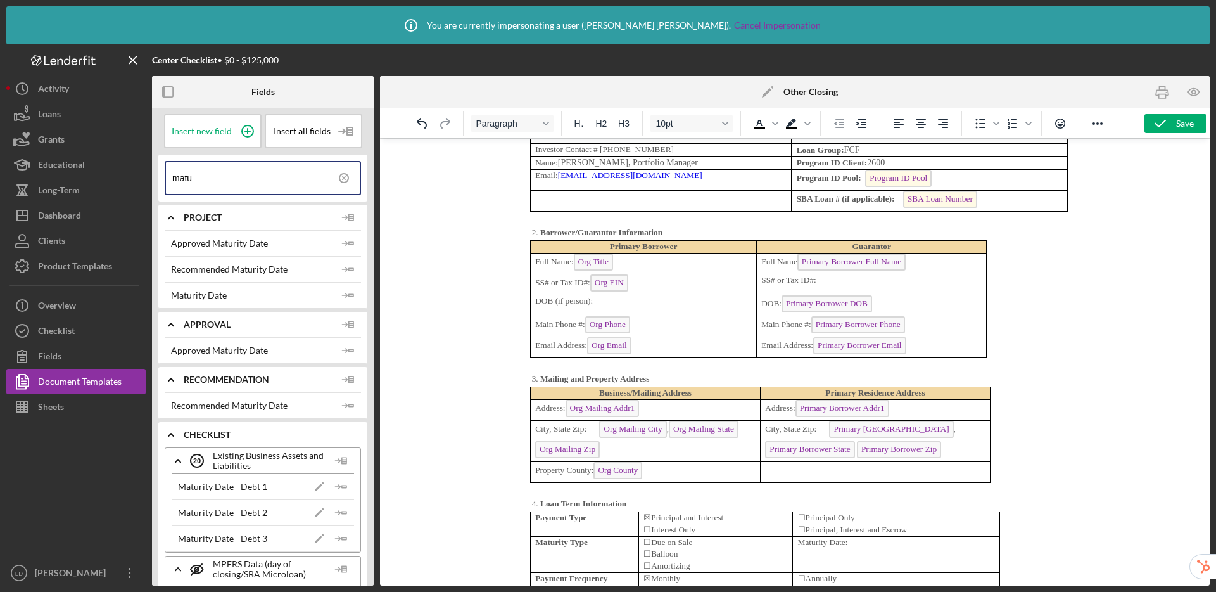  What do you see at coordinates (1176, 124) in the screenshot?
I see `button: Save` at bounding box center [1176, 124].